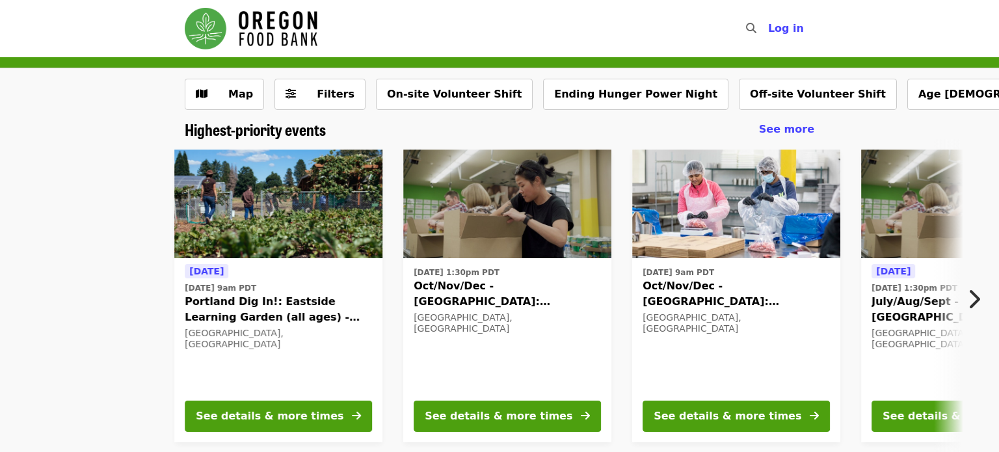 The image size is (999, 452). What do you see at coordinates (973, 299) in the screenshot?
I see `i: chevron-right icon` at bounding box center [973, 299].